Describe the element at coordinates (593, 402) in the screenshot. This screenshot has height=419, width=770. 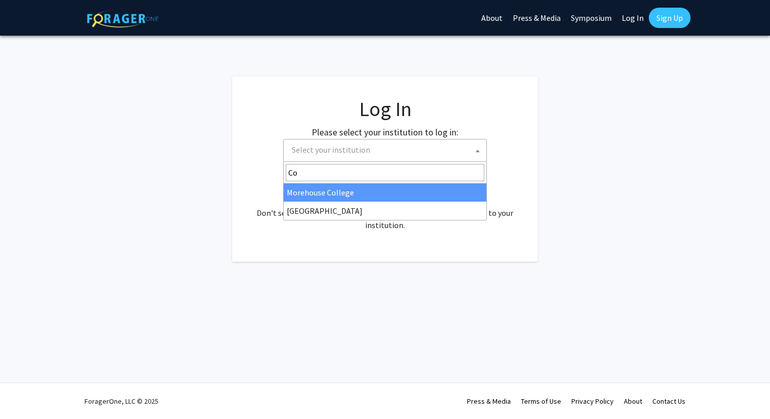
I see `a: Privacy Policy` at that location.